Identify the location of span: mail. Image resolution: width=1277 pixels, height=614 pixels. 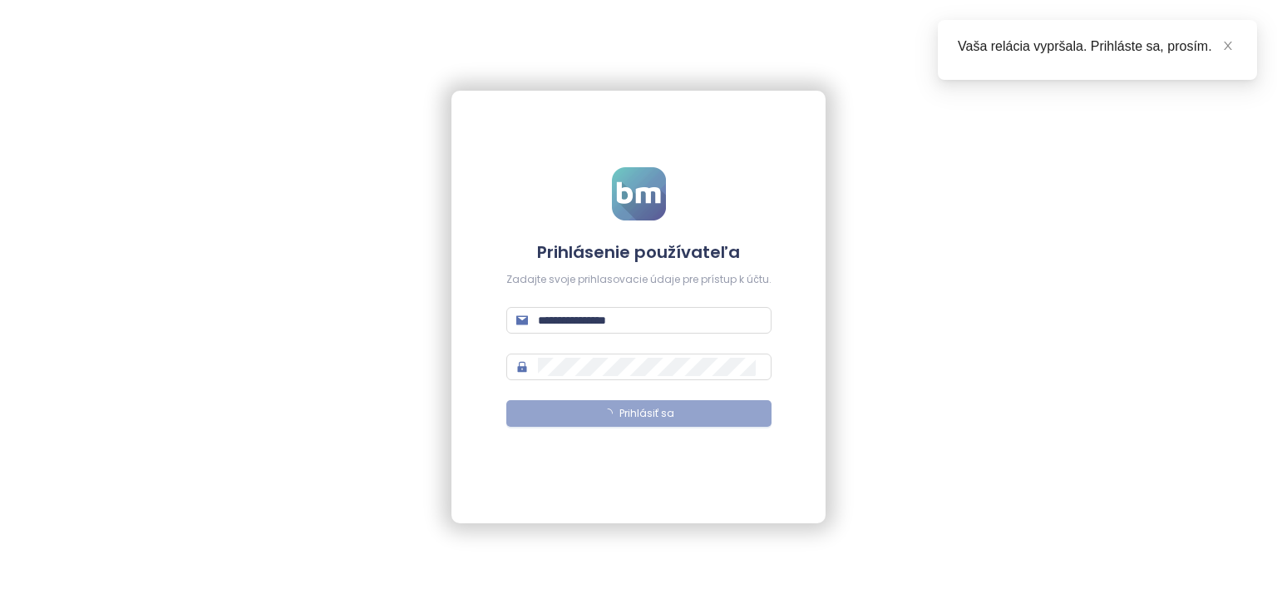
(522, 320).